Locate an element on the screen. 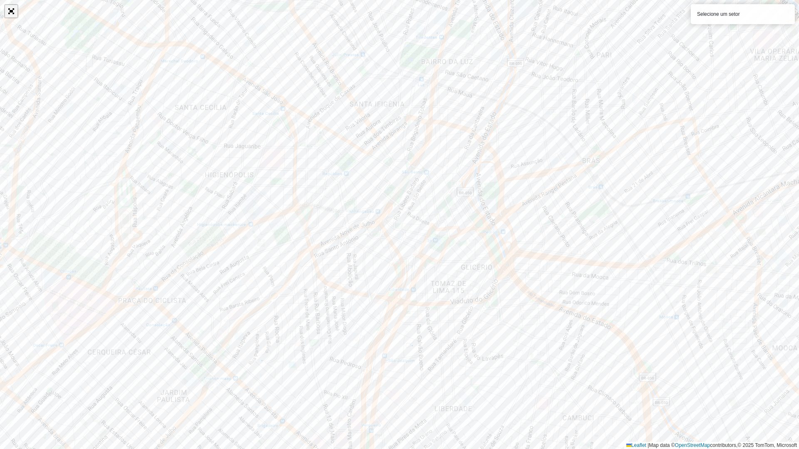 The width and height of the screenshot is (799, 449). a: Leaflet is located at coordinates (636, 445).